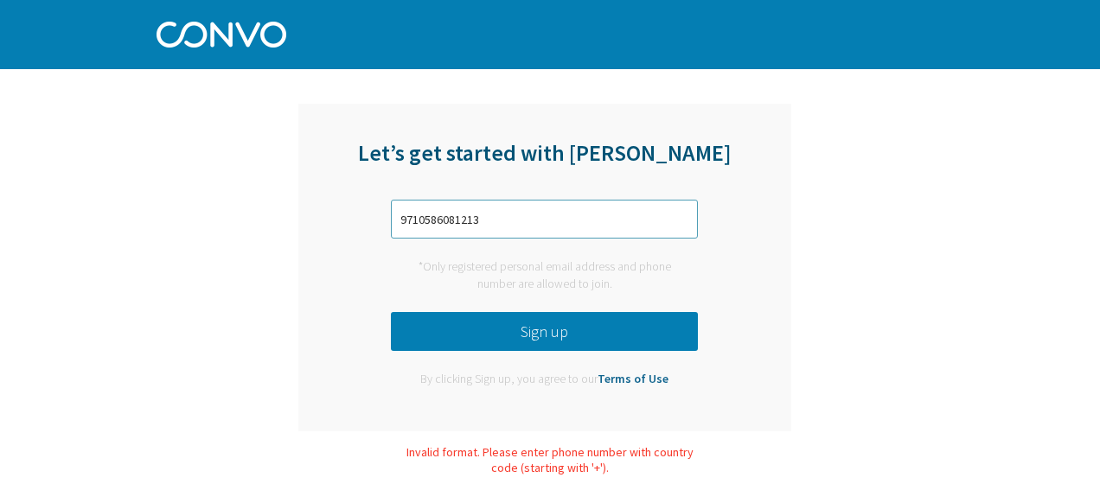 This screenshot has height=503, width=1100. Describe the element at coordinates (544, 379) in the screenshot. I see `div: By clicking Sign up, you agree to our` at that location.